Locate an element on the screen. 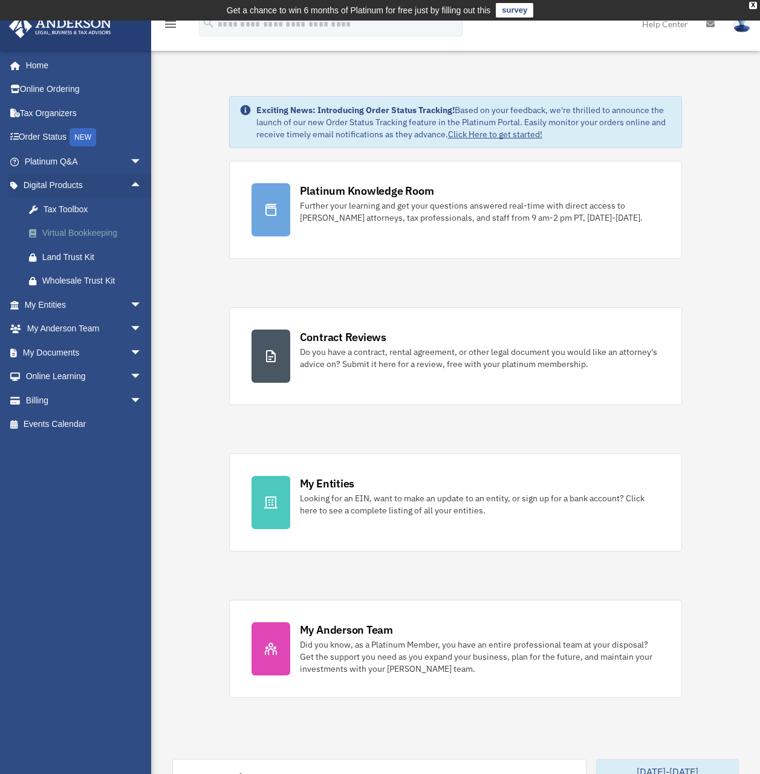 This screenshot has height=774, width=760. a: Home is located at coordinates (81, 65).